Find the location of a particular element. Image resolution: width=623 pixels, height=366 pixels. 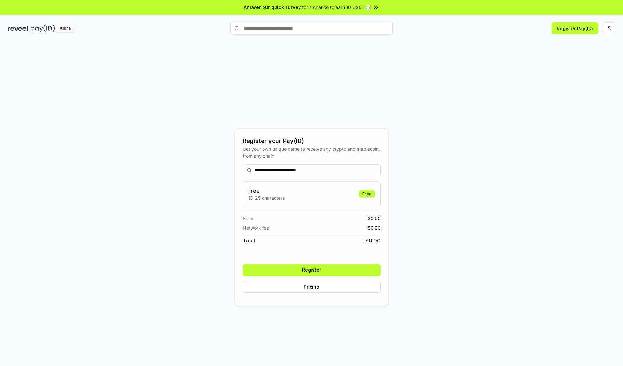

span: Total is located at coordinates (249, 241).